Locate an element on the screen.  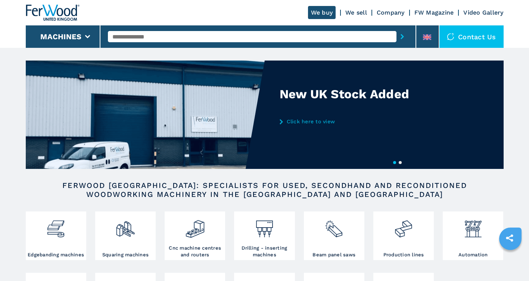
div: Contact us is located at coordinates (471, 37).